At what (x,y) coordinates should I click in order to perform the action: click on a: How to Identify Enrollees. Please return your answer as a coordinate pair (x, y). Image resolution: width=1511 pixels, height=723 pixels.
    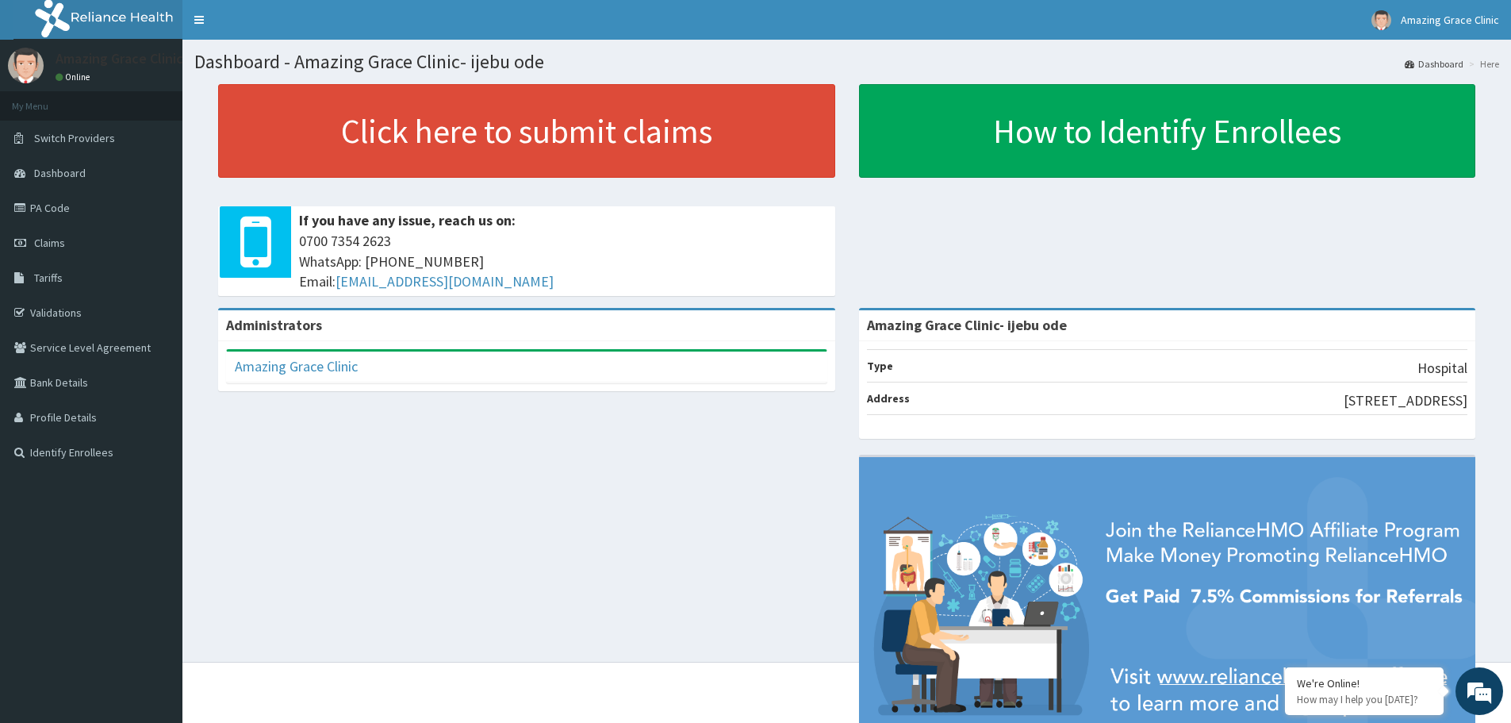
    Looking at the image, I should click on (1168, 131).